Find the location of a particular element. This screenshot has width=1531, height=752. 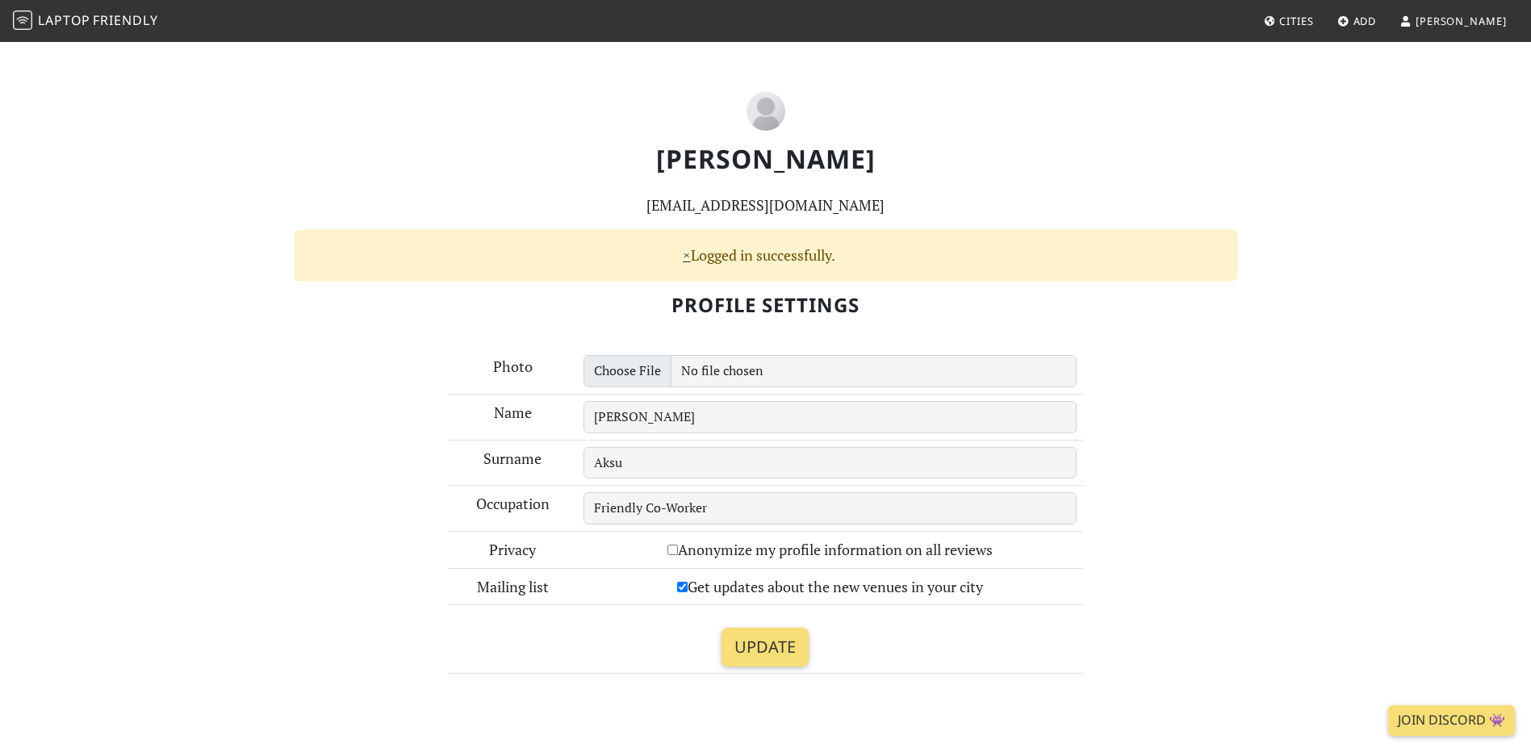

label: Get updates about the new venues in your city is located at coordinates (830, 587).